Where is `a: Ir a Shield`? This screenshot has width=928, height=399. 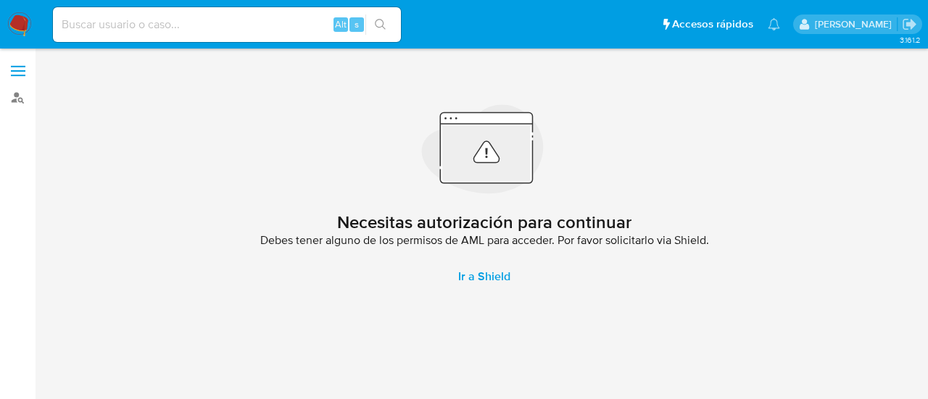
a: Ir a Shield is located at coordinates (484, 277).